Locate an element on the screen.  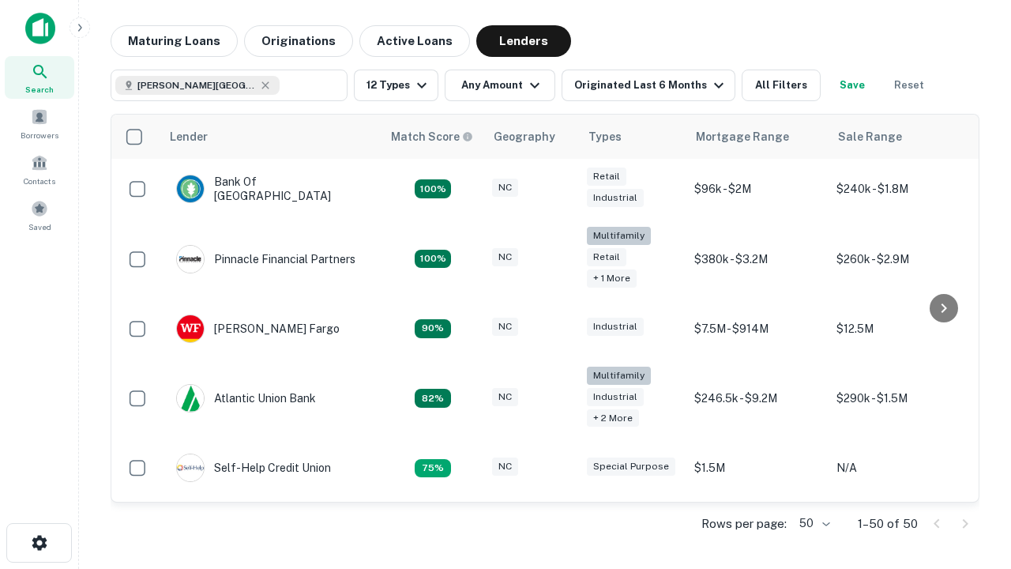
div: Originated Last 6 Months is located at coordinates (651, 85).